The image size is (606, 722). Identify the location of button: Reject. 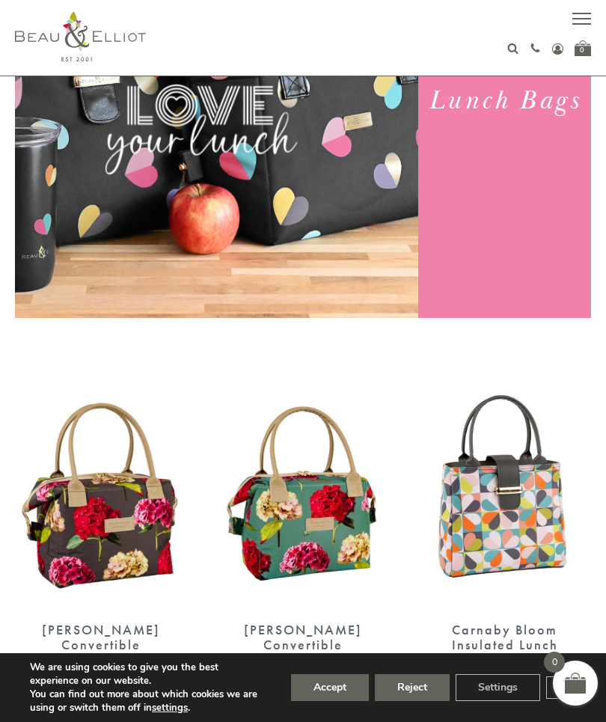
(412, 687).